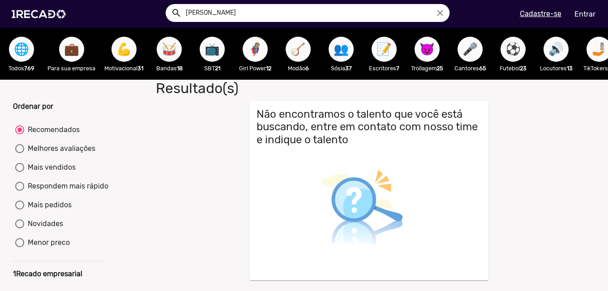 The width and height of the screenshot is (608, 291). I want to click on p: Sósia, so click(341, 68).